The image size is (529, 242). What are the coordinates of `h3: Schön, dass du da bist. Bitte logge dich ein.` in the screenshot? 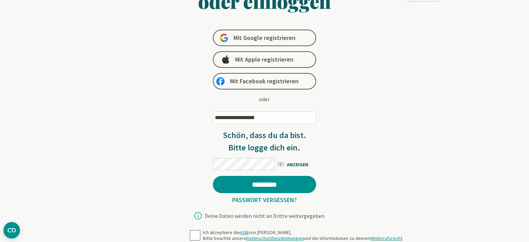 It's located at (265, 142).